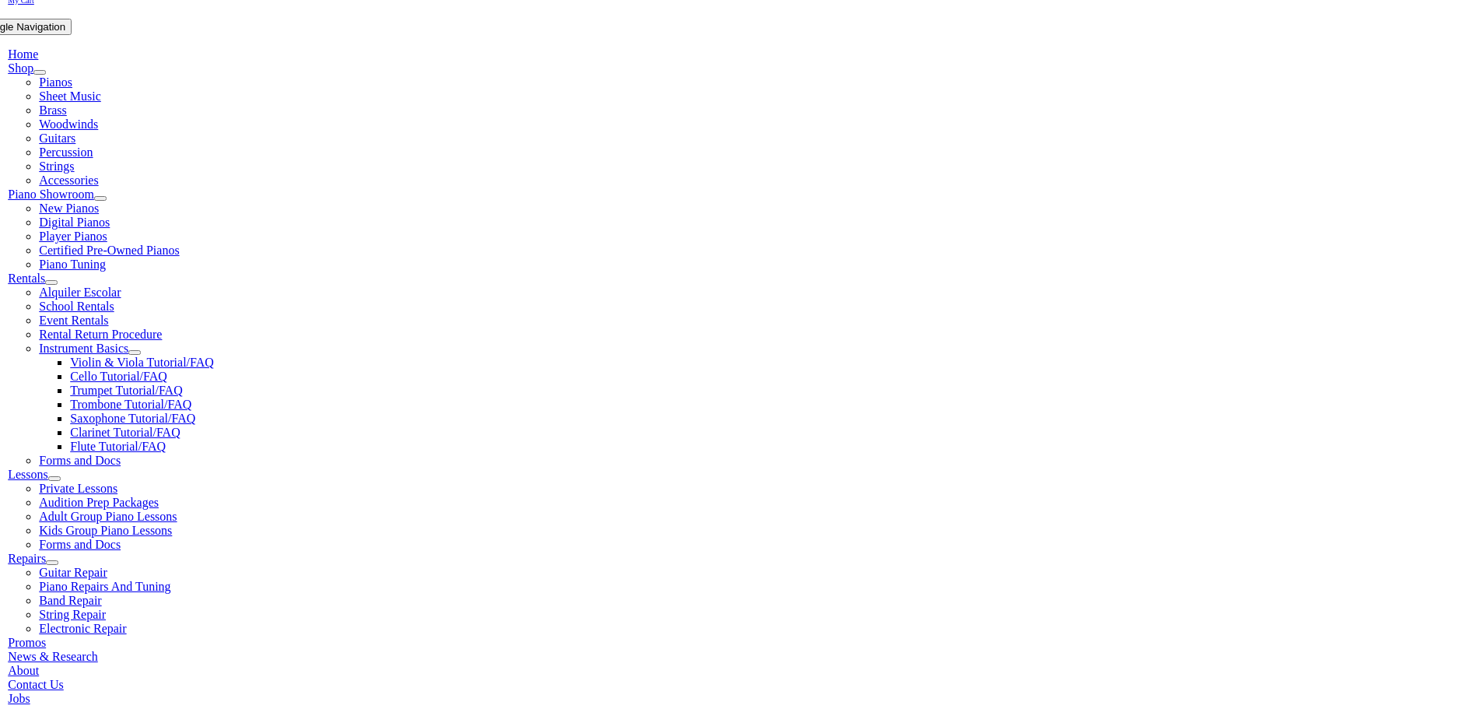 The height and width of the screenshot is (723, 1482). Describe the element at coordinates (28, 474) in the screenshot. I see `a: Lessons` at that location.